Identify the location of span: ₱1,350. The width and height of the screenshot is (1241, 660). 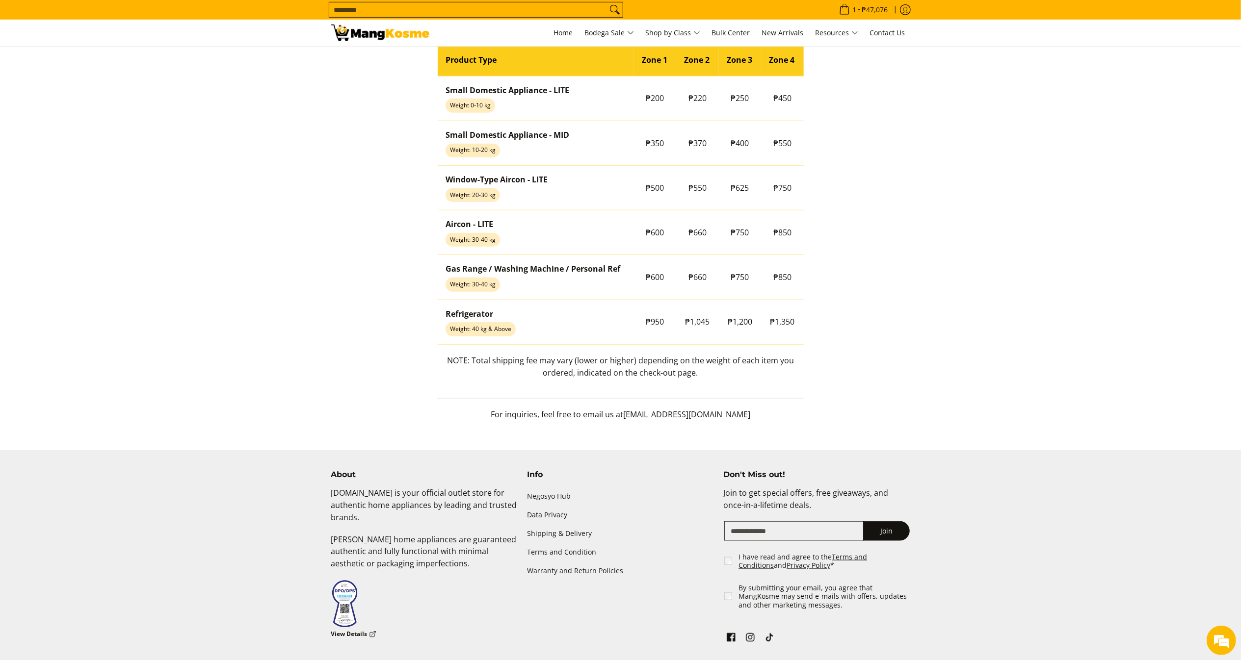
(783, 322).